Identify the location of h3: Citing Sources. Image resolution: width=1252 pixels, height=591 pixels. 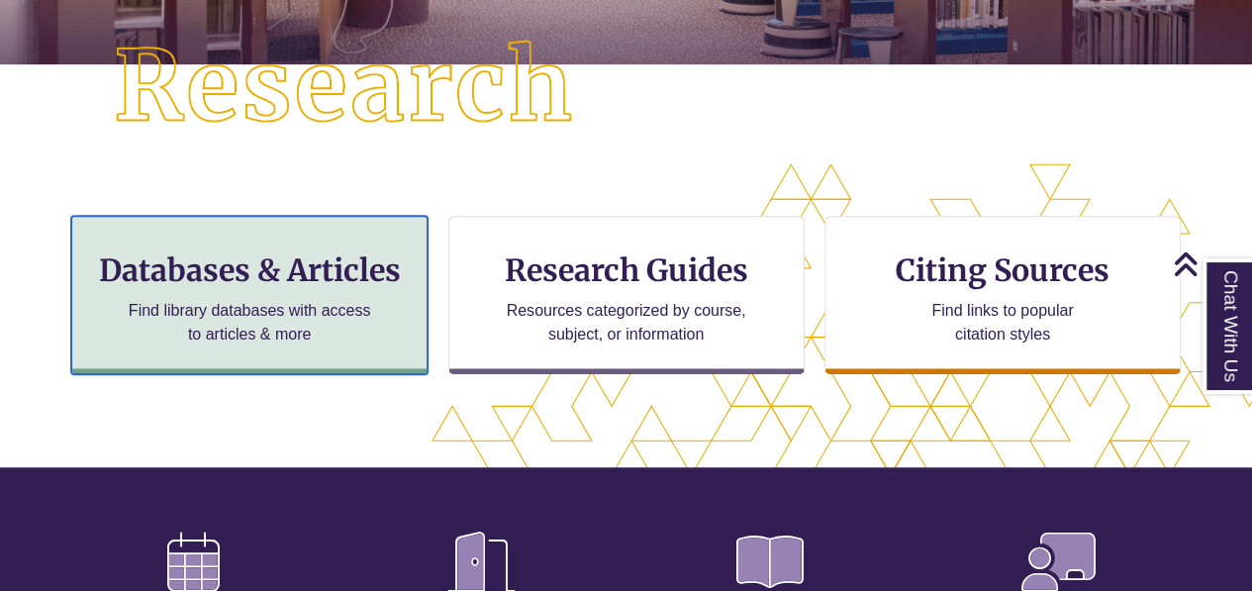
(1003, 270).